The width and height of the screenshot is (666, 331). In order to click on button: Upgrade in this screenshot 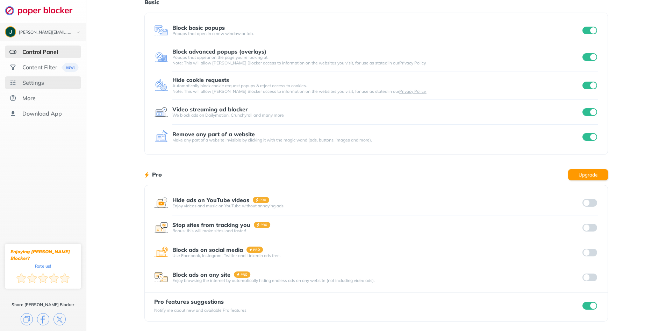, I will do `click(588, 175)`.